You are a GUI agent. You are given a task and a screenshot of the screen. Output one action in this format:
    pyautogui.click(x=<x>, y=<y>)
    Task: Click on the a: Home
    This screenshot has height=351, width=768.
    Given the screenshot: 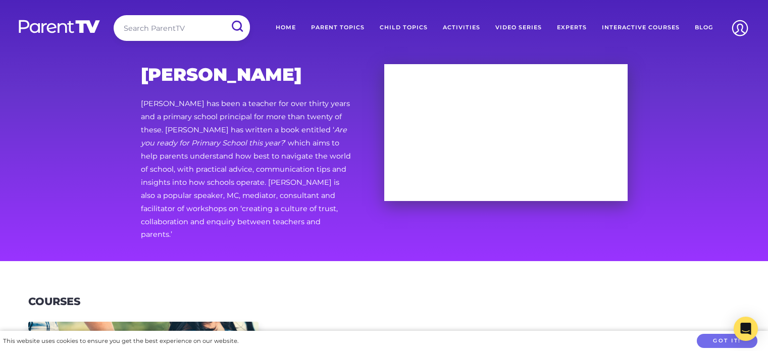 What is the action you would take?
    pyautogui.click(x=286, y=28)
    